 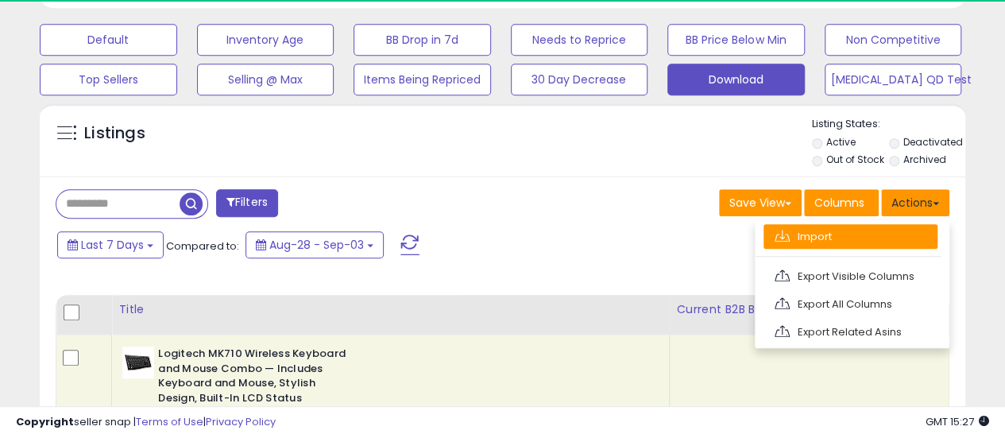 What do you see at coordinates (241, 421) in the screenshot?
I see `a: Privacy Policy` at bounding box center [241, 421].